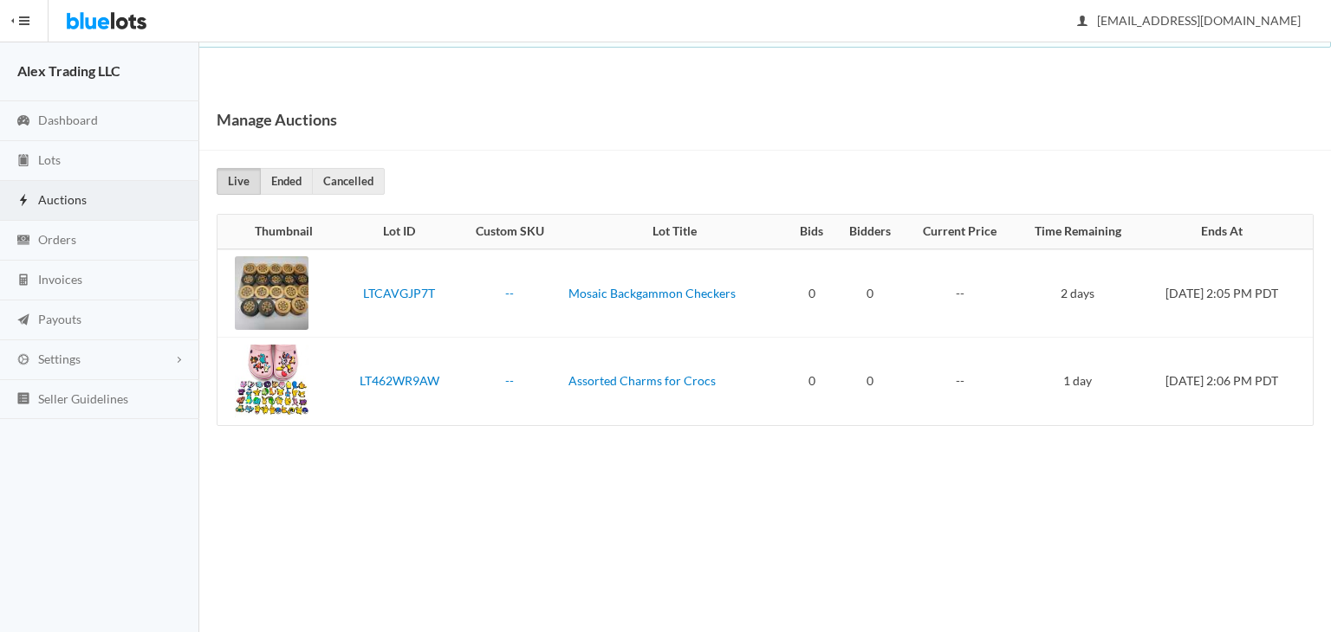 Image resolution: width=1331 pixels, height=632 pixels. What do you see at coordinates (959, 232) in the screenshot?
I see `th: Current Price` at bounding box center [959, 232].